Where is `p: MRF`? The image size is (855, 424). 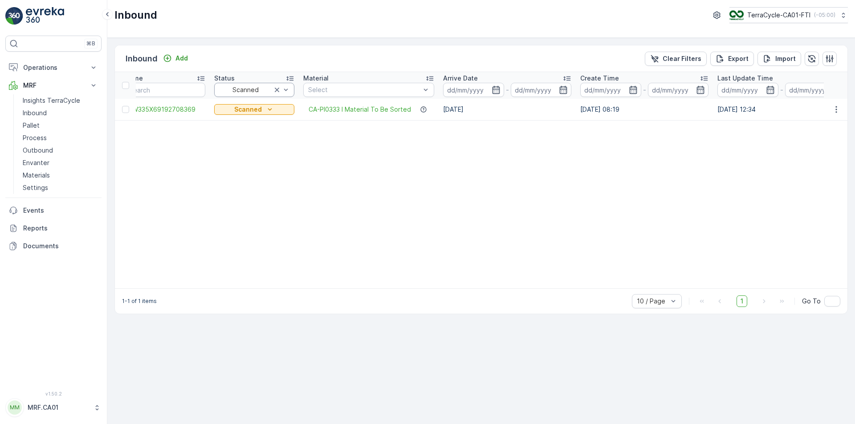
p: MRF is located at coordinates (53, 85).